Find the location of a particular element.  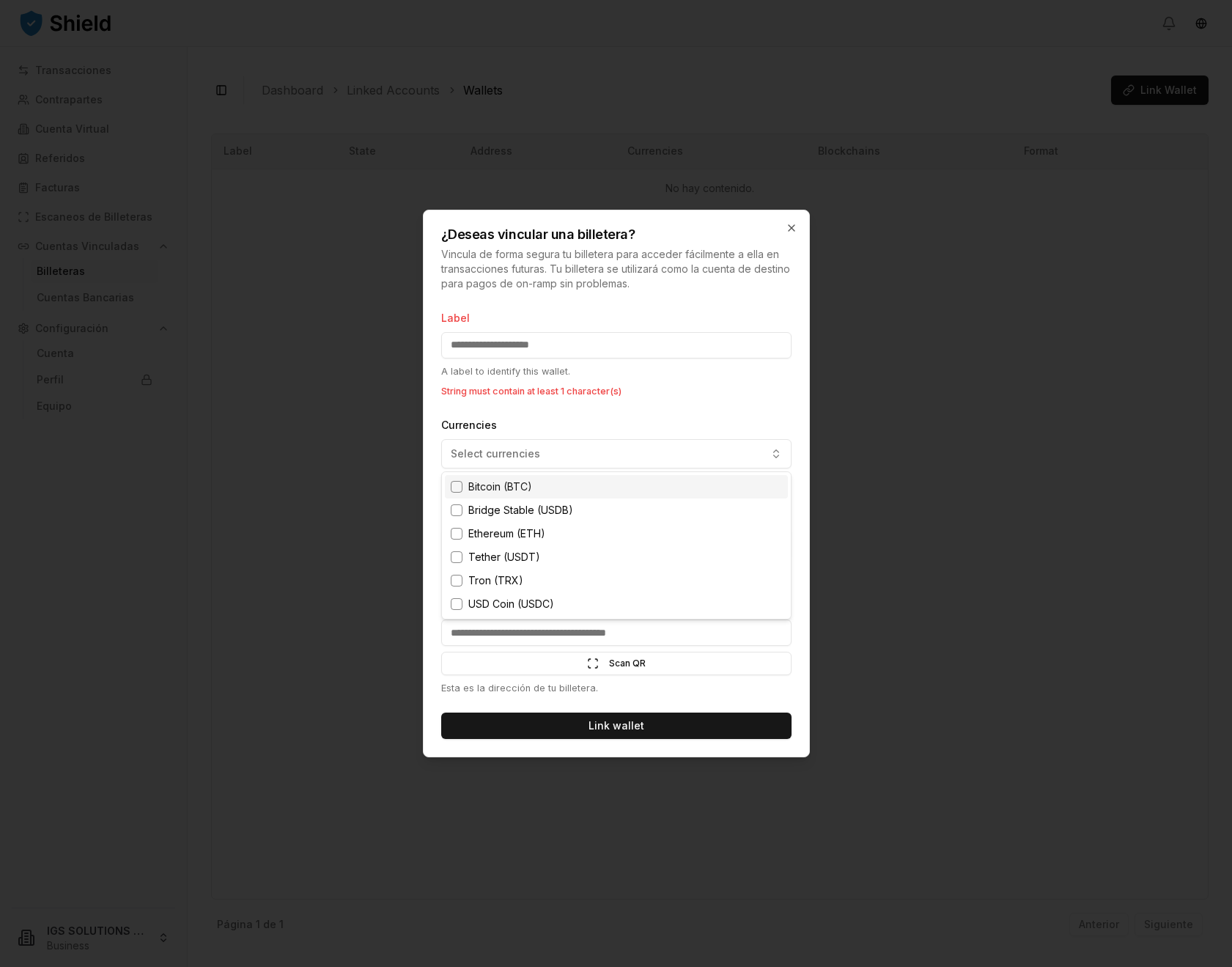

span: Tether (USDT) is located at coordinates (504, 557).